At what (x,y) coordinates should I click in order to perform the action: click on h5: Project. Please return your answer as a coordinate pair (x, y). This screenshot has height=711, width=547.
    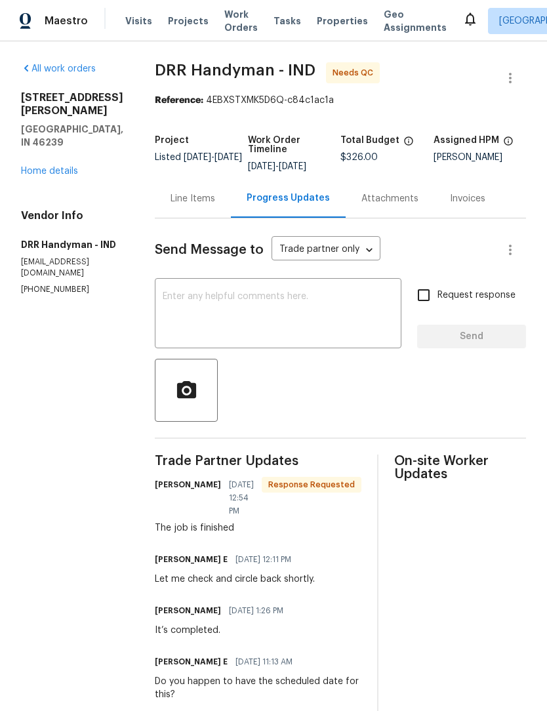
    Looking at the image, I should click on (172, 140).